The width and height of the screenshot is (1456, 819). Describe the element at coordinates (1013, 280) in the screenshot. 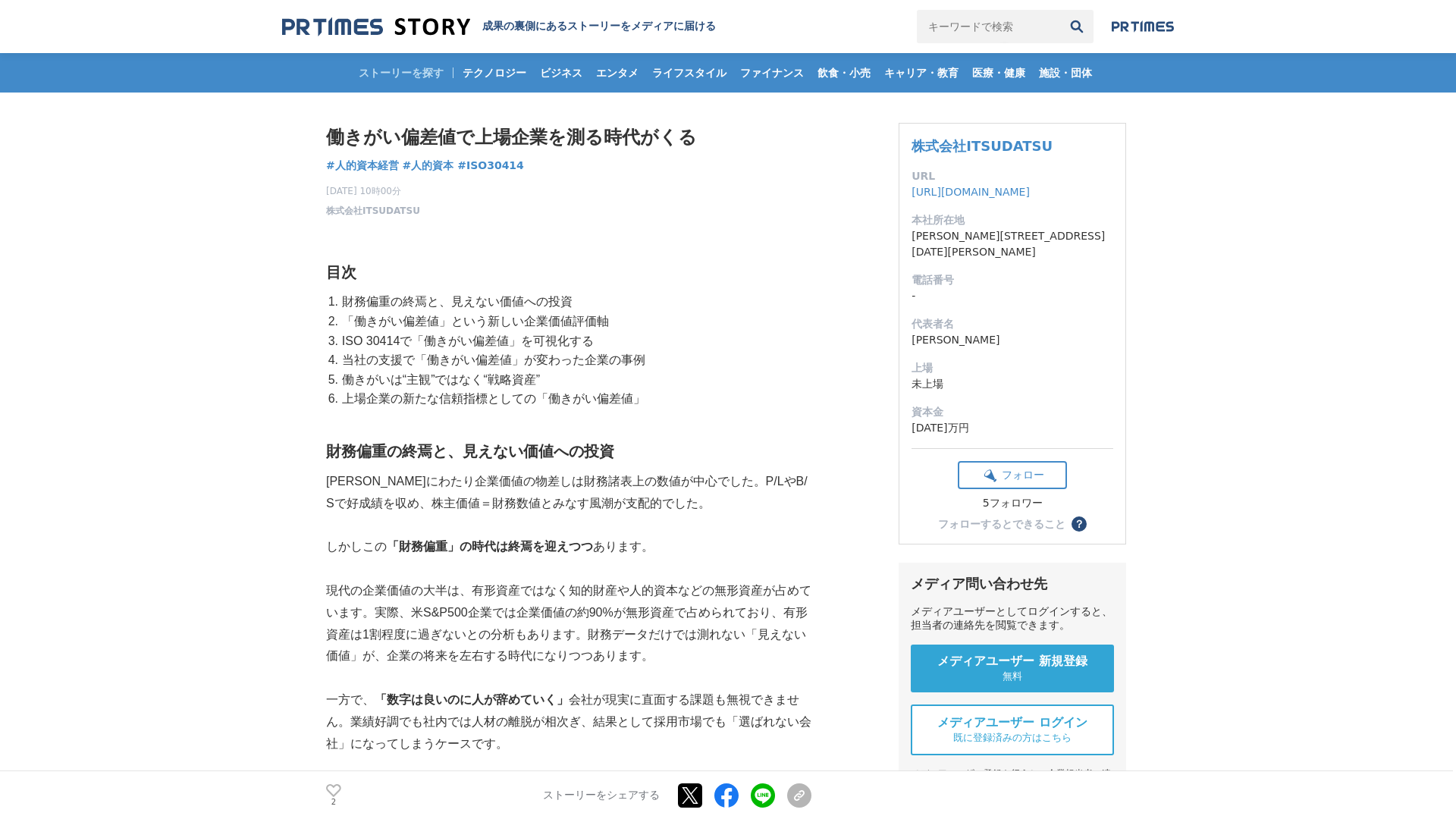

I see `dt: 電話番号` at that location.